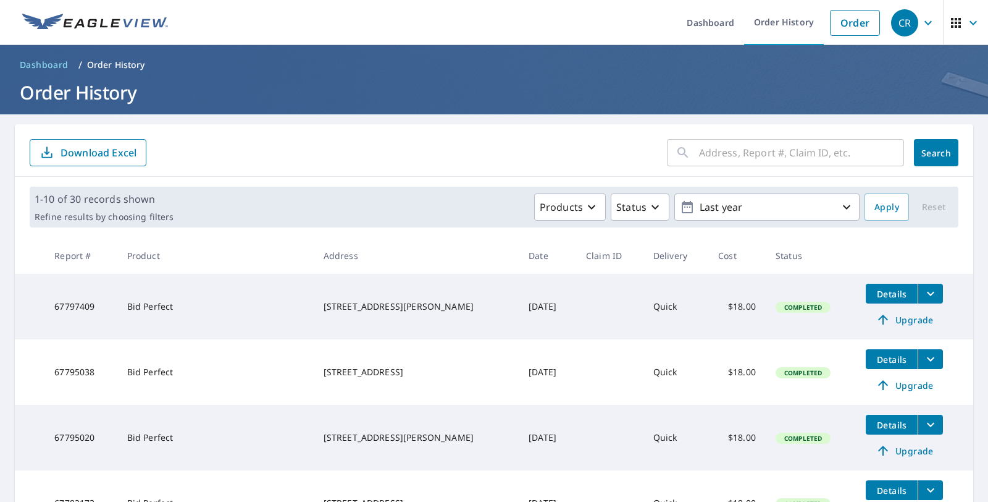 This screenshot has width=988, height=502. I want to click on button: detailsBtn-67795020, so click(892, 424).